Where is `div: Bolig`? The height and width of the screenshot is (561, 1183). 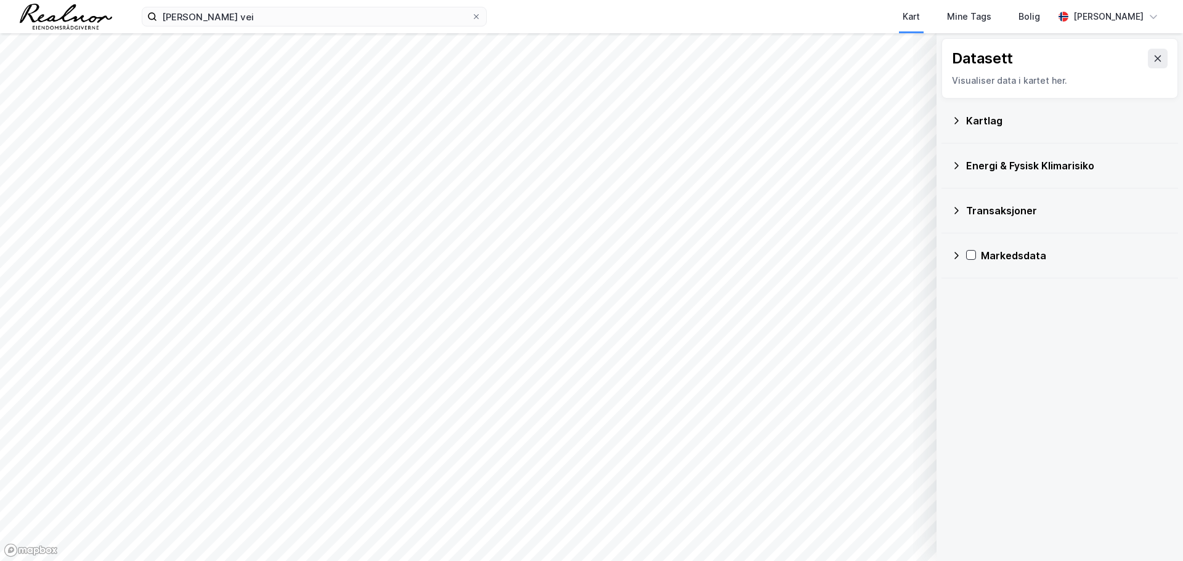 div: Bolig is located at coordinates (1029, 17).